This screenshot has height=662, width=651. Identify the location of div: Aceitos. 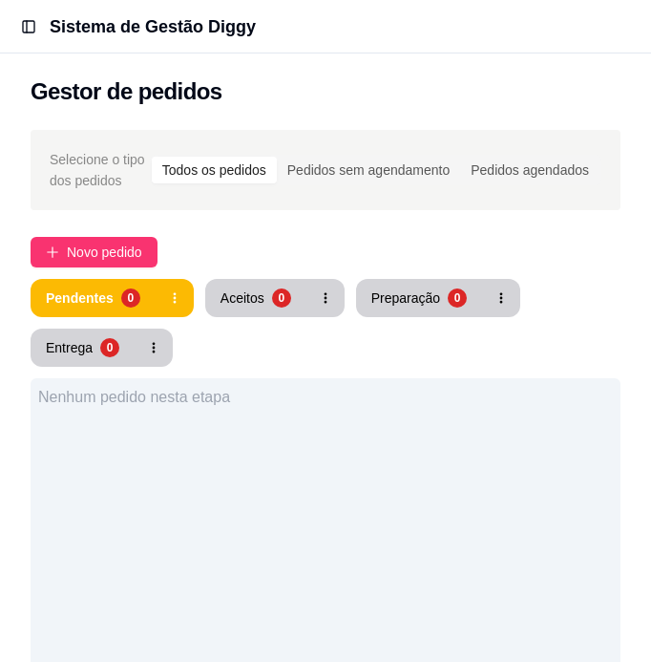
(243, 298).